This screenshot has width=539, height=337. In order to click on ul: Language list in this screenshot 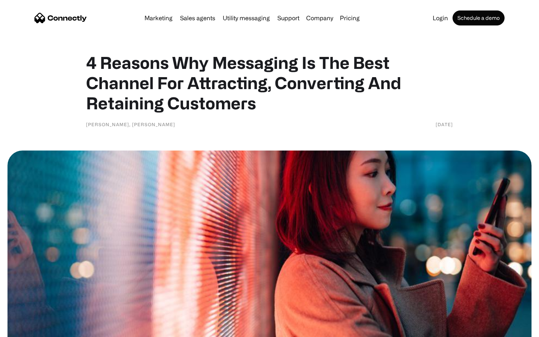, I will do `click(30, 329)`.